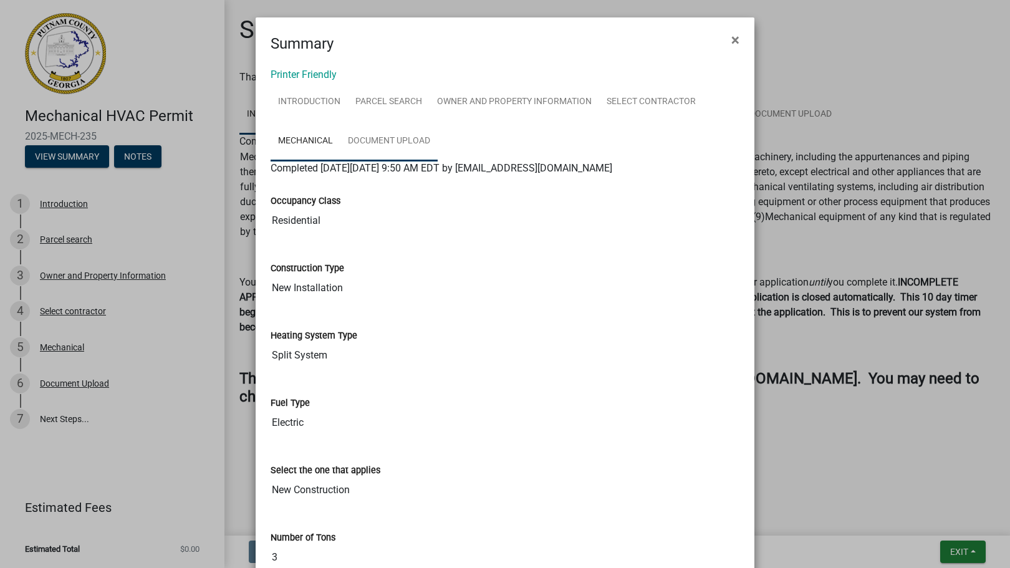 Image resolution: width=1010 pixels, height=568 pixels. I want to click on a: Printer Friendly, so click(304, 74).